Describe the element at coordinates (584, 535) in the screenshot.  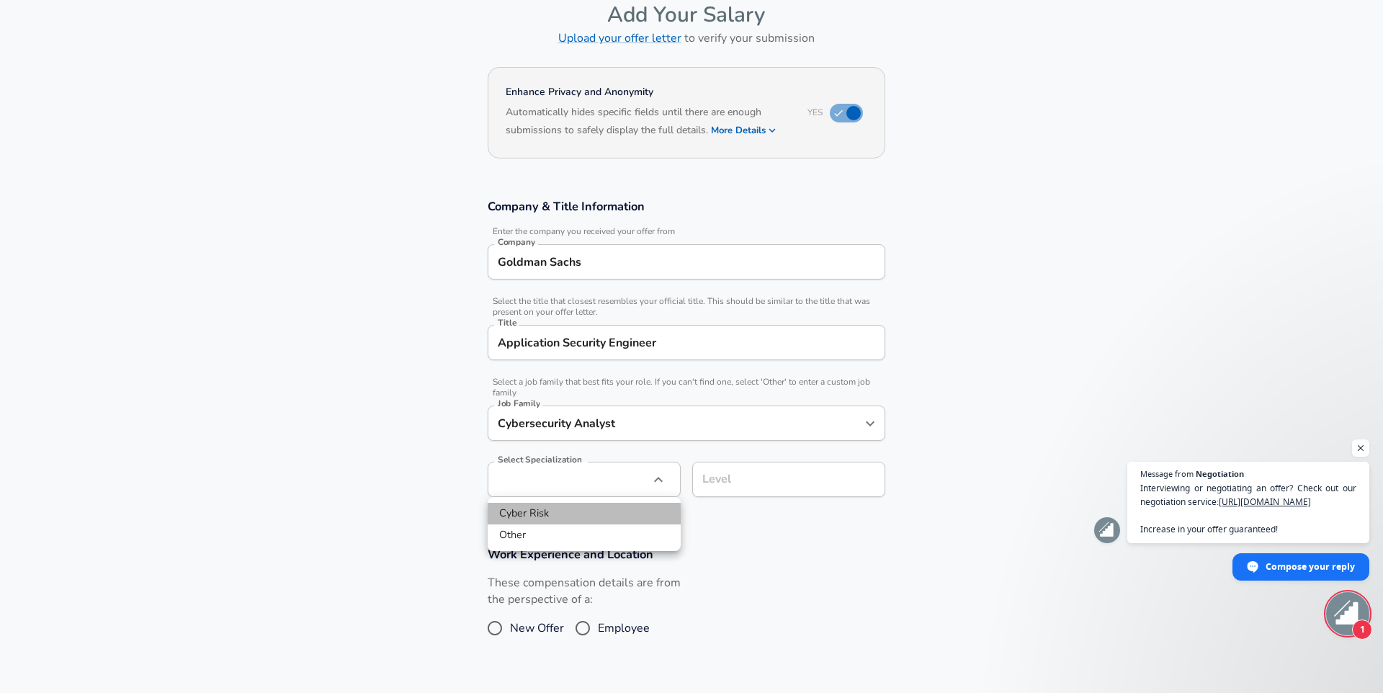
I see `li: Other` at that location.